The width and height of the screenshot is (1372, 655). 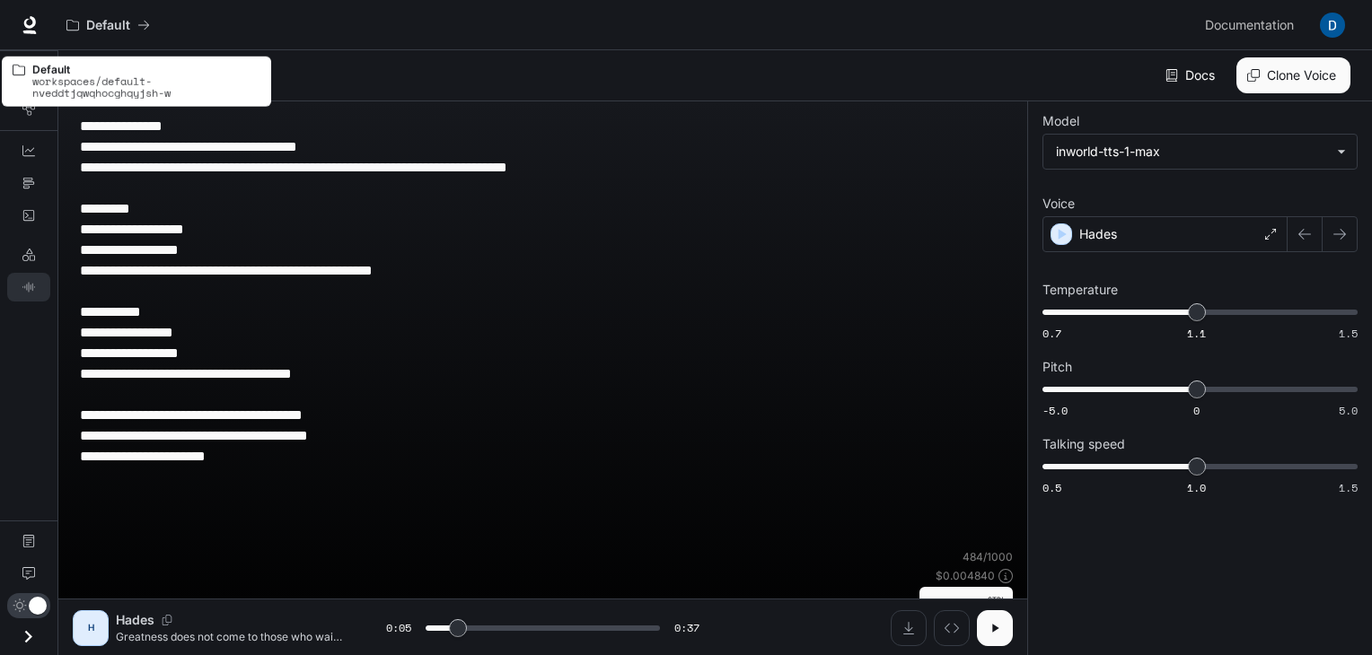 I want to click on a: Dashboards, so click(x=29, y=151).